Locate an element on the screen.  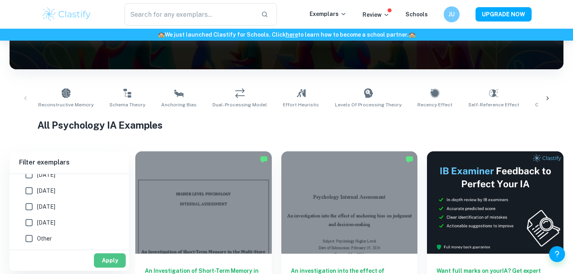
img: Thumbnail is located at coordinates (495, 202).